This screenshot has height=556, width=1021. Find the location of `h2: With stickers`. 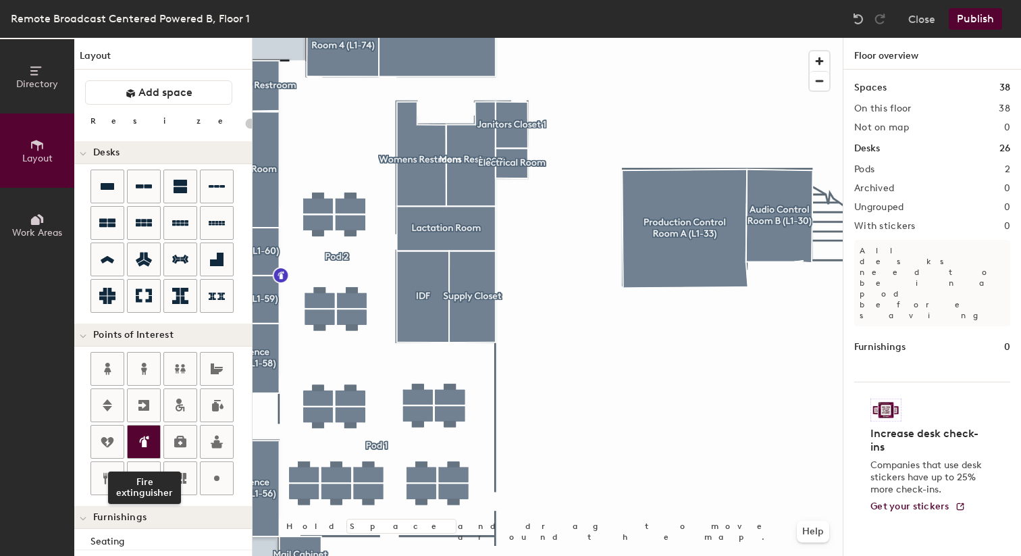

h2: With stickers is located at coordinates (885, 226).